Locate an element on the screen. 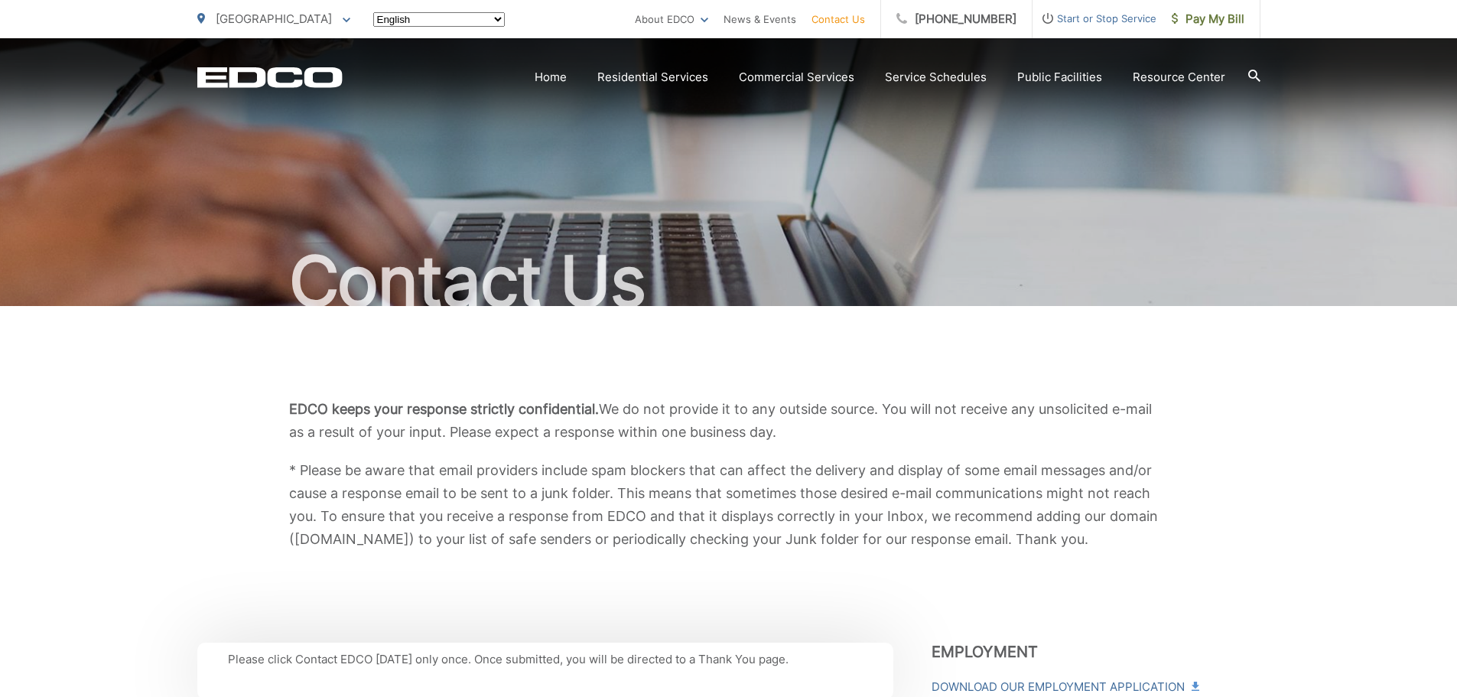  a: Service Schedules is located at coordinates (935, 77).